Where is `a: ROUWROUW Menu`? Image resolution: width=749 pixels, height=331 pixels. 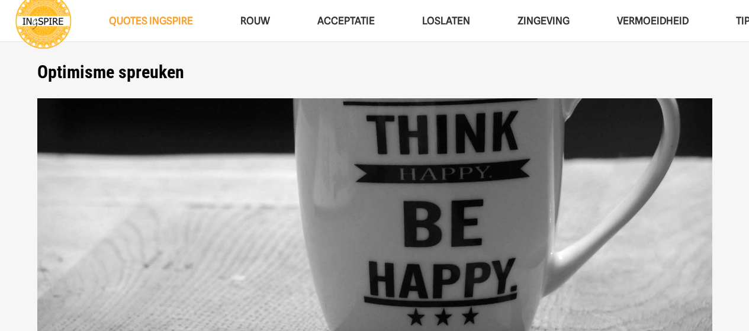 a: ROUWROUW Menu is located at coordinates (255, 21).